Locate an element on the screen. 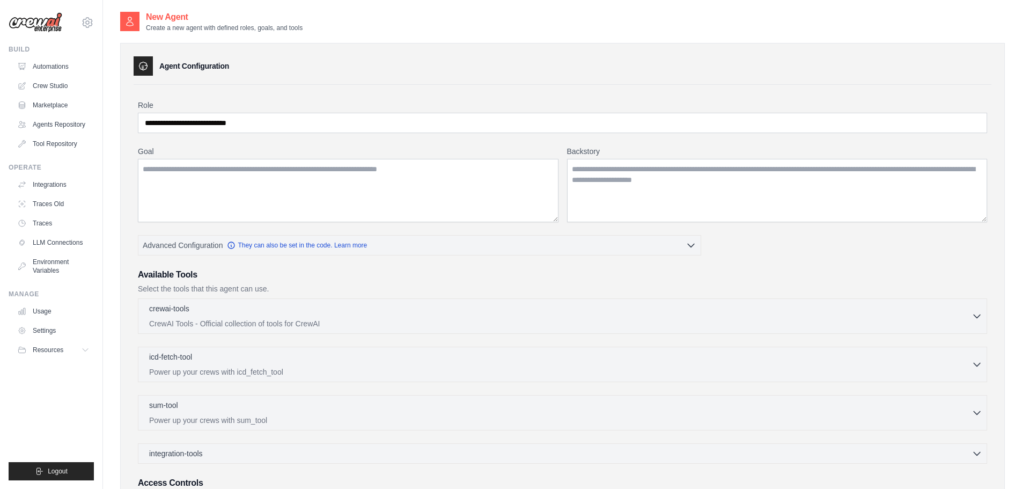 Image resolution: width=1022 pixels, height=489 pixels. button: Resources is located at coordinates (53, 350).